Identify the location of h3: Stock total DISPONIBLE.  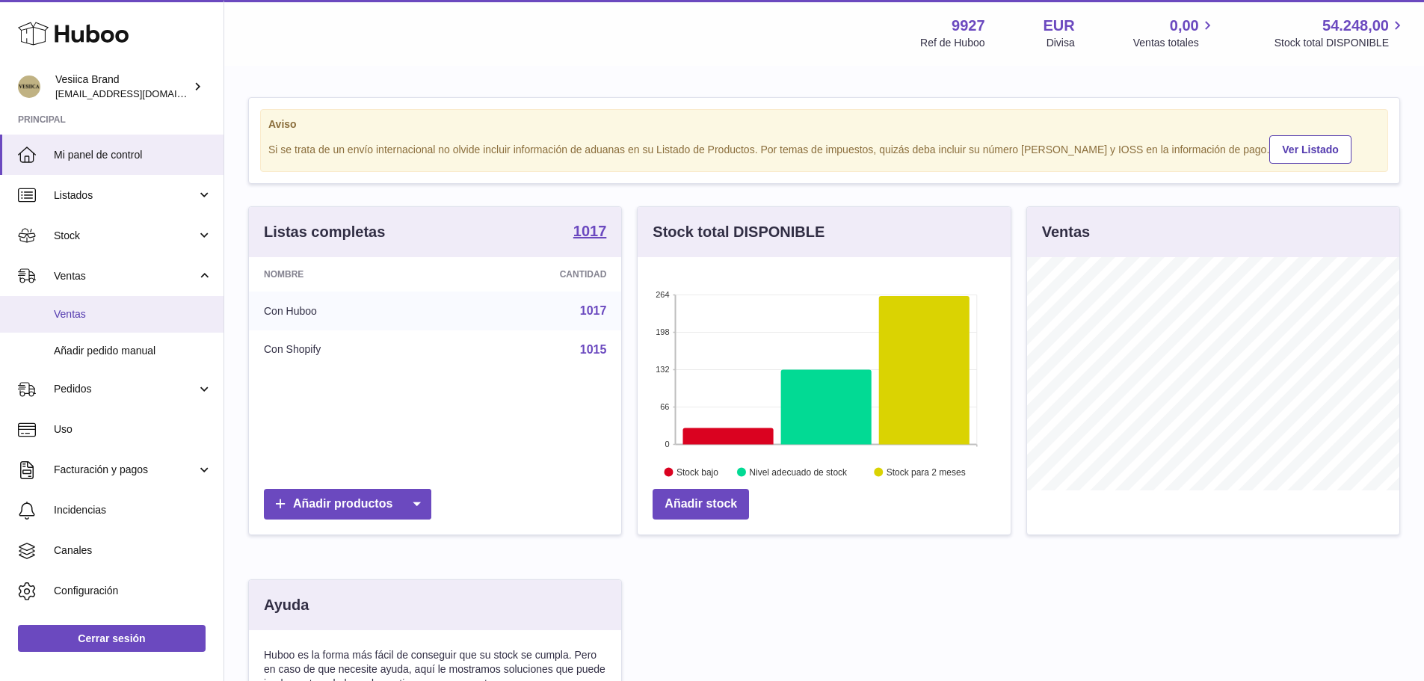
(739, 232).